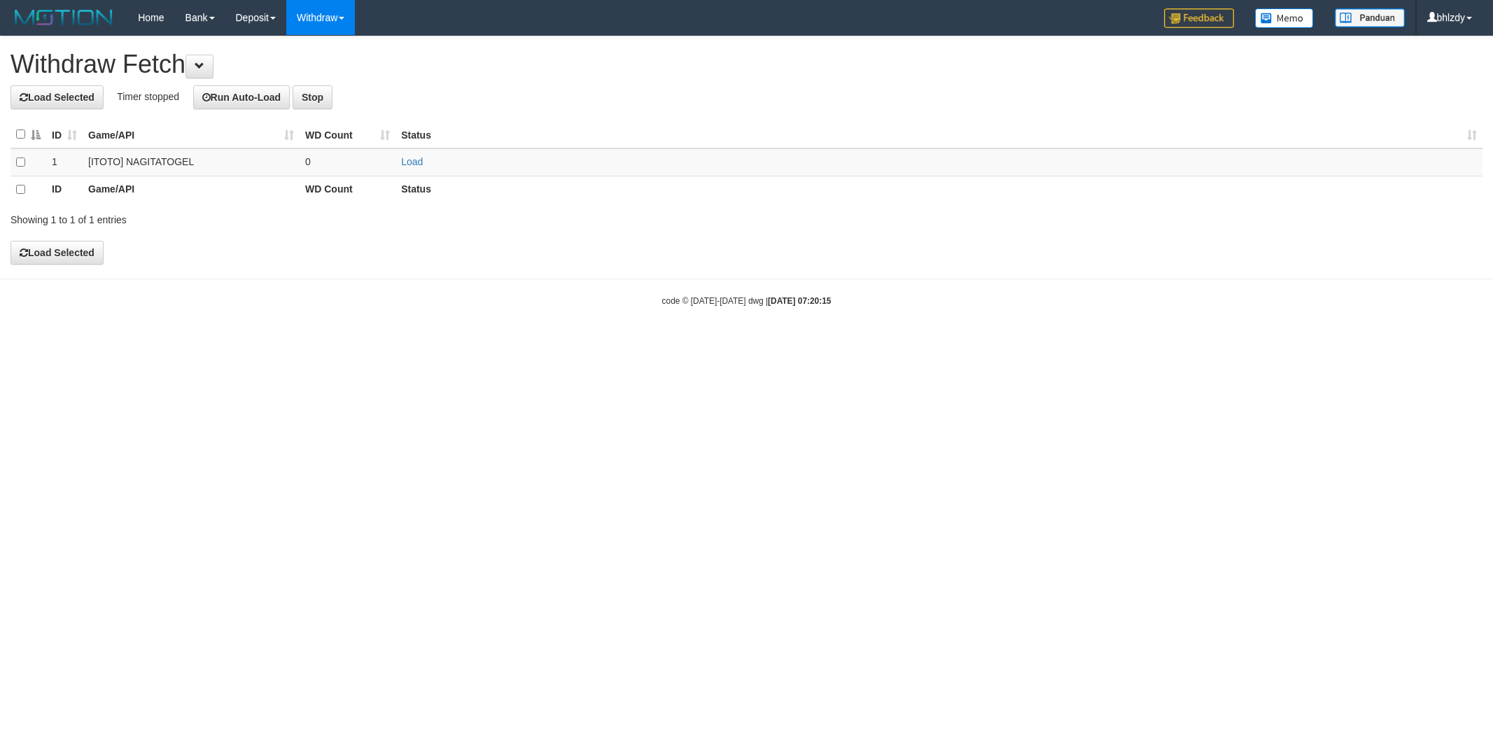 The height and width of the screenshot is (735, 1493). Describe the element at coordinates (242, 97) in the screenshot. I see `button: Run Auto-Load` at that location.